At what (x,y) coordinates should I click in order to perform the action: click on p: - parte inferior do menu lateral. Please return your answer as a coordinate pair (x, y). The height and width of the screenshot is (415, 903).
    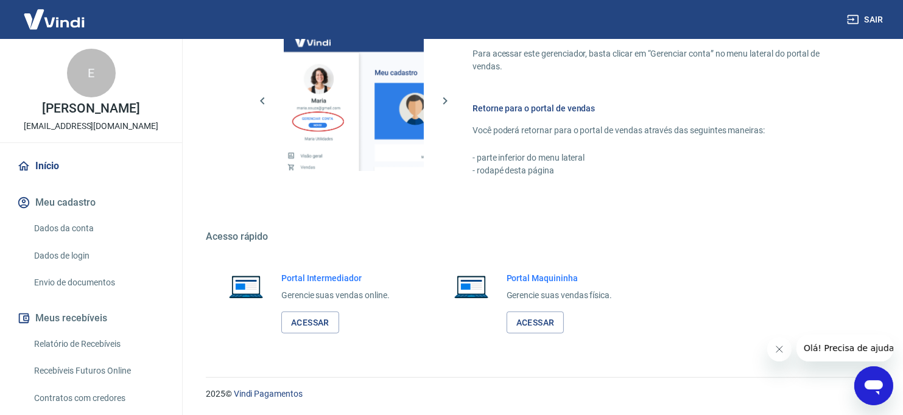
    Looking at the image, I should click on (659, 158).